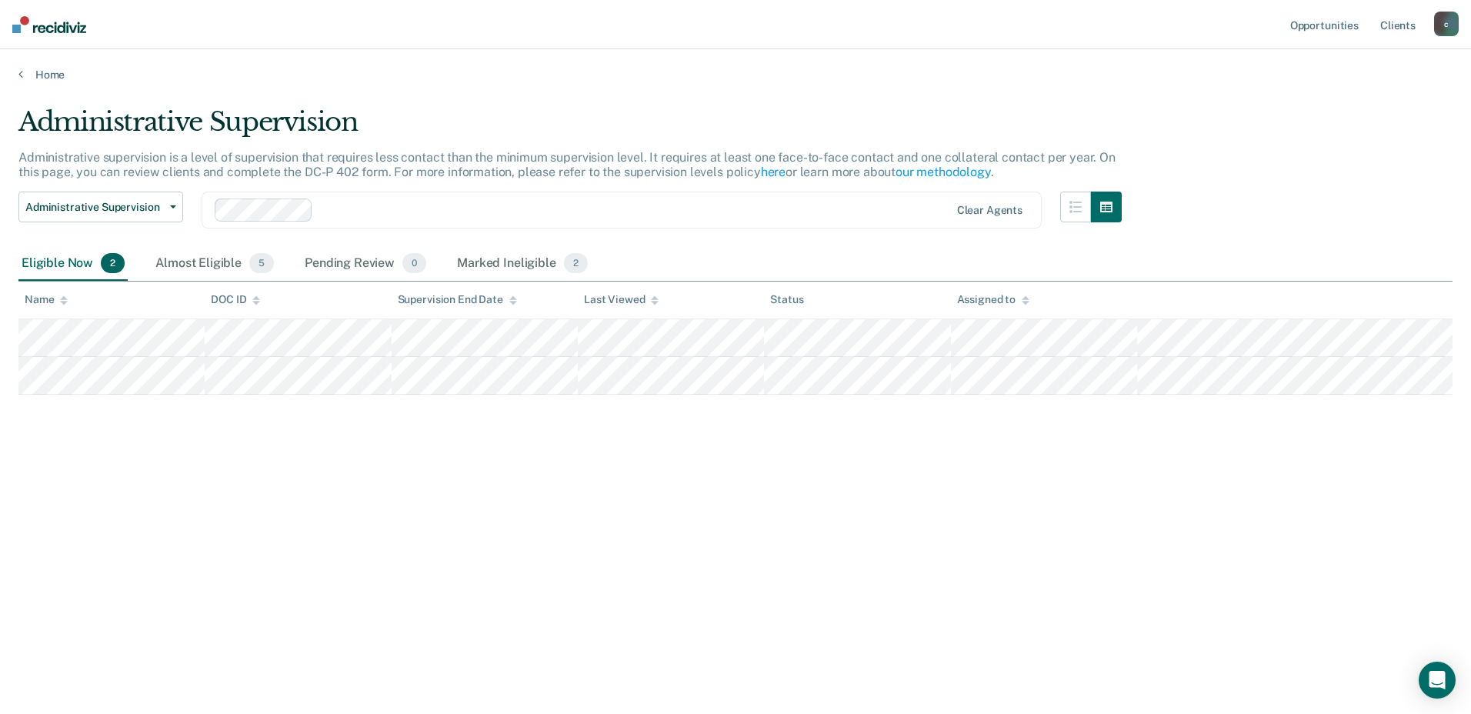 The width and height of the screenshot is (1471, 714). I want to click on div: Assigned to, so click(993, 299).